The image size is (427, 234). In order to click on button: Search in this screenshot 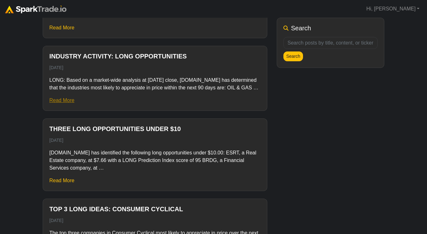, I will do `click(293, 56)`.